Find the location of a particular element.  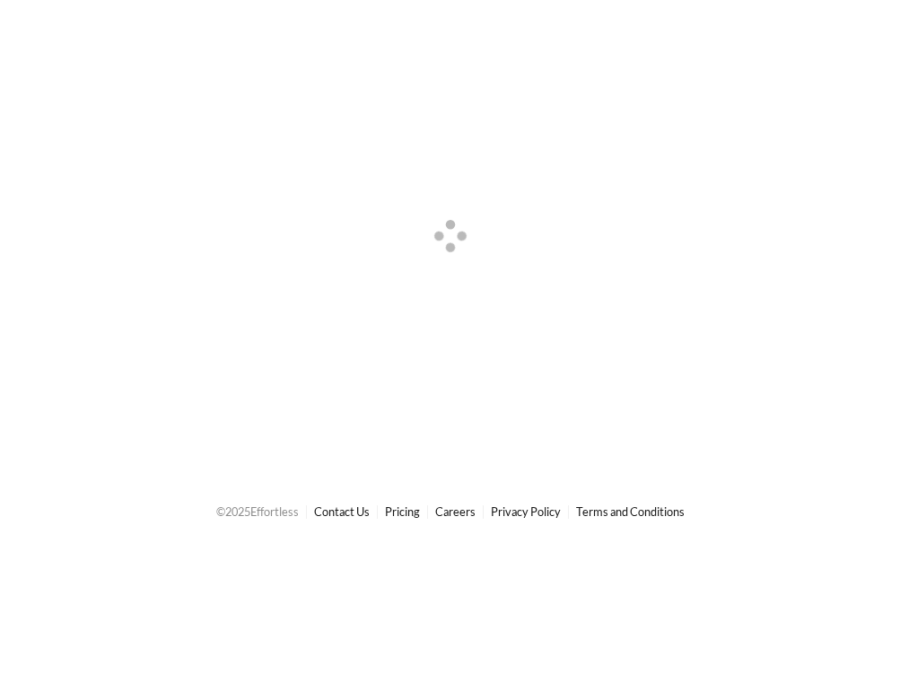

a: Pricing is located at coordinates (402, 512).